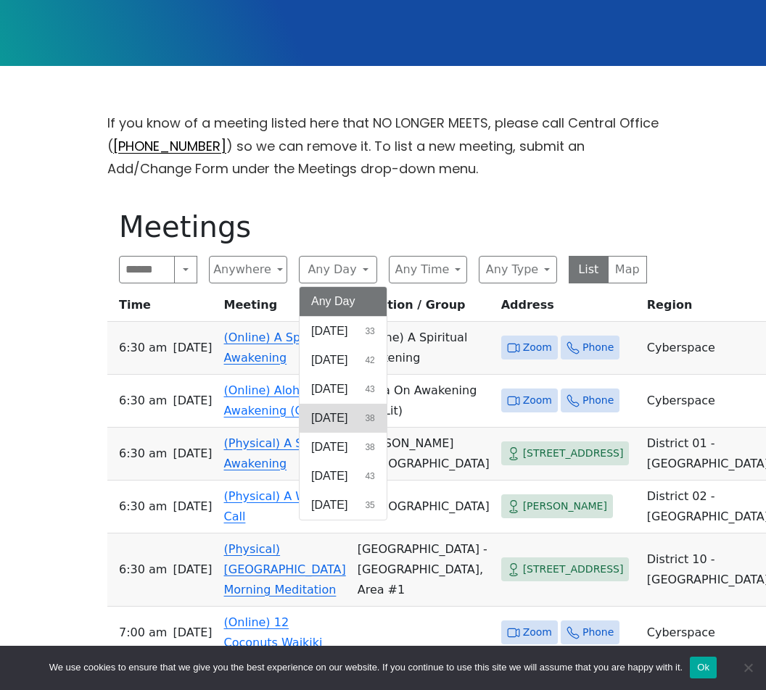 The image size is (766, 690). I want to click on button: Anywhere, so click(248, 270).